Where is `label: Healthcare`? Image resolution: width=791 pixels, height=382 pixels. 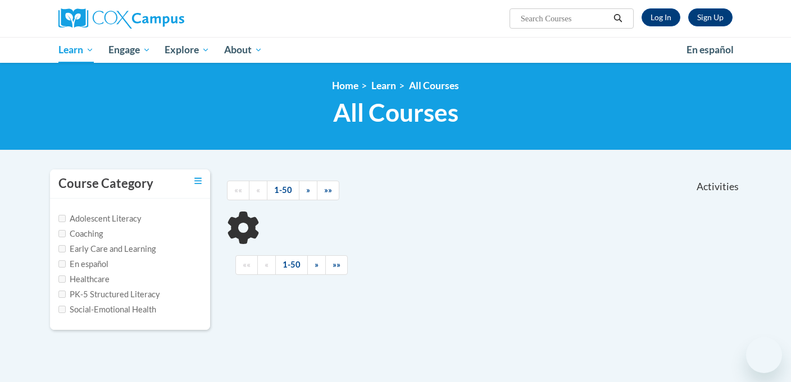
label: Healthcare is located at coordinates (84, 280).